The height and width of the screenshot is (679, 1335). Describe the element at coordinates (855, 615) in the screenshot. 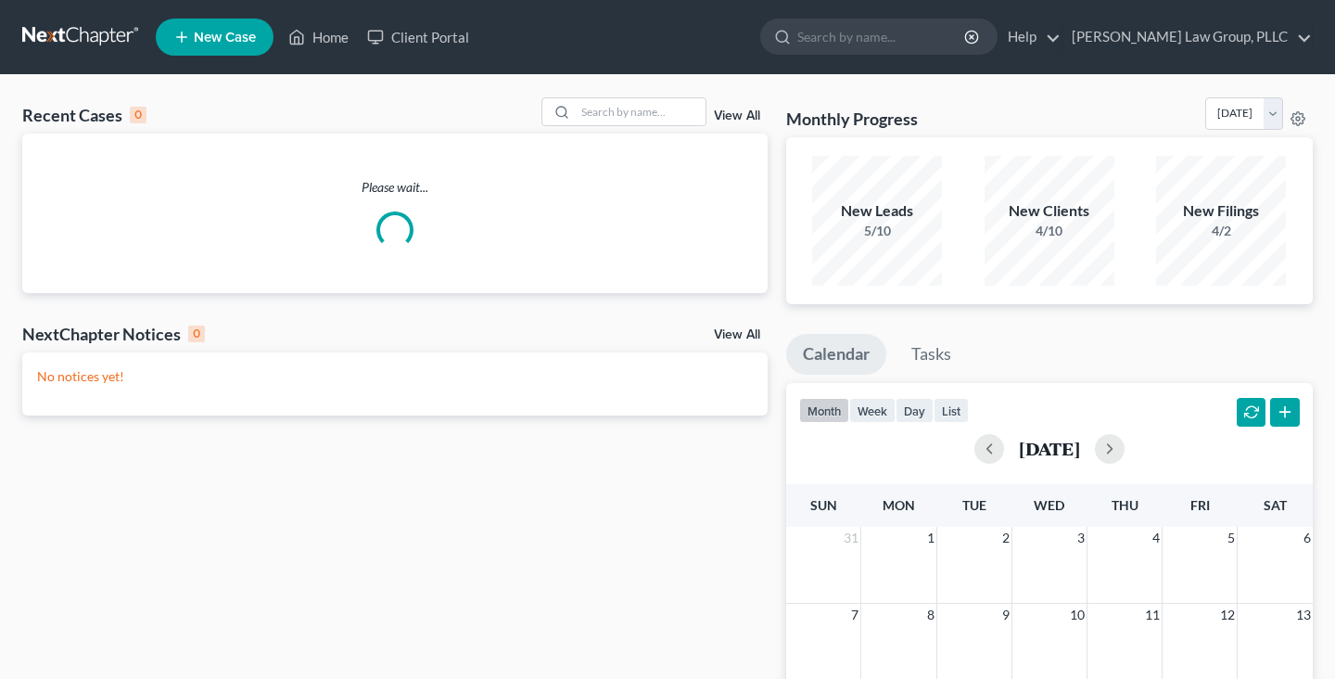

I see `span: 7` at that location.